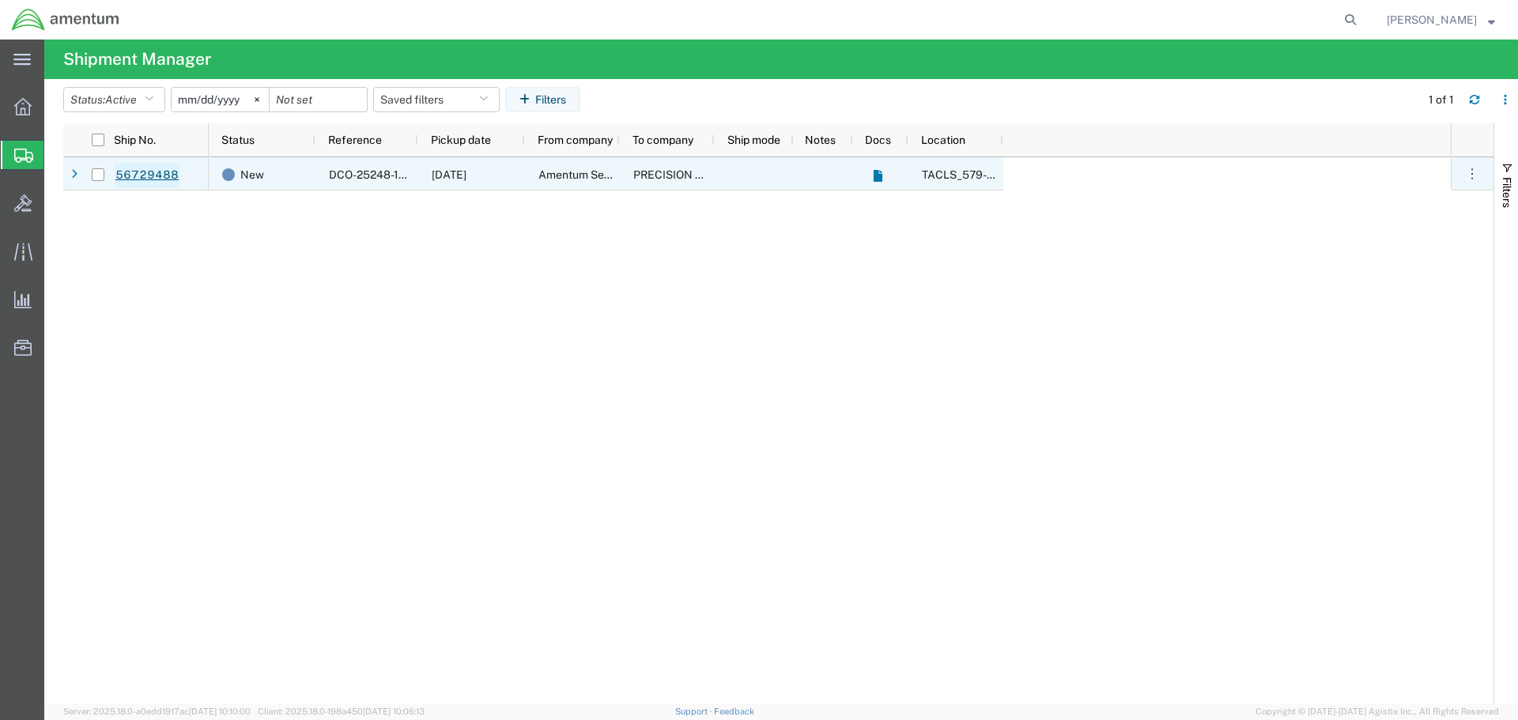 This screenshot has width=1518, height=720. What do you see at coordinates (542, 100) in the screenshot?
I see `button: Filters` at bounding box center [542, 100].